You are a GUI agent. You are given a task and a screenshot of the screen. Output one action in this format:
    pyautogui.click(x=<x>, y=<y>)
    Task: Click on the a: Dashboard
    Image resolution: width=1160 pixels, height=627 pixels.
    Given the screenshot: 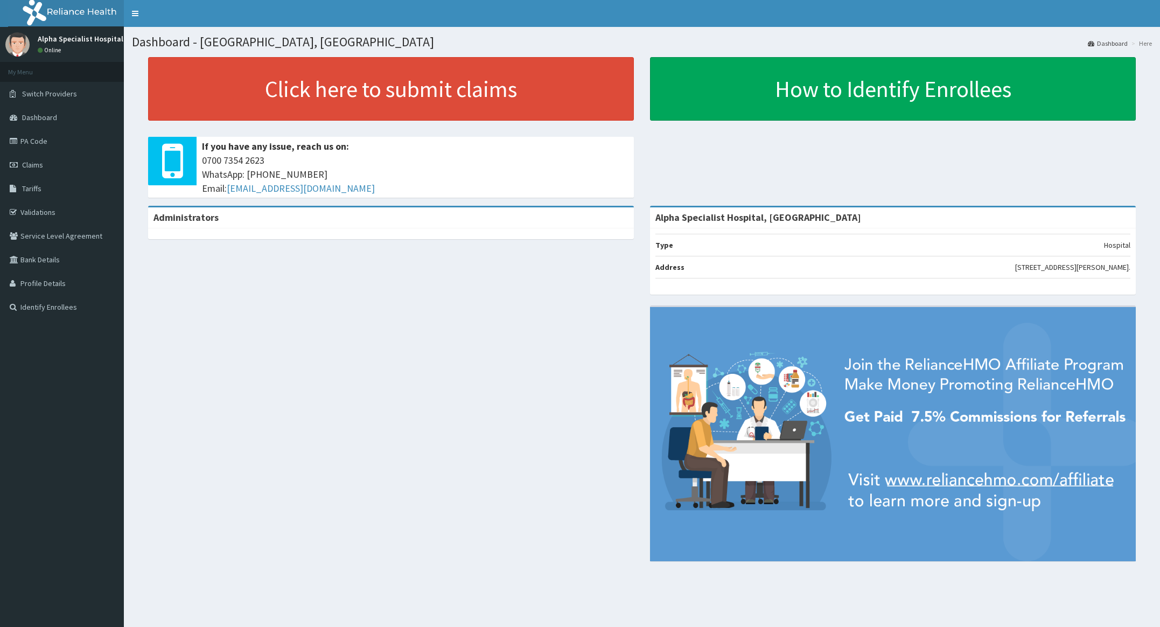 What is the action you would take?
    pyautogui.click(x=1108, y=43)
    